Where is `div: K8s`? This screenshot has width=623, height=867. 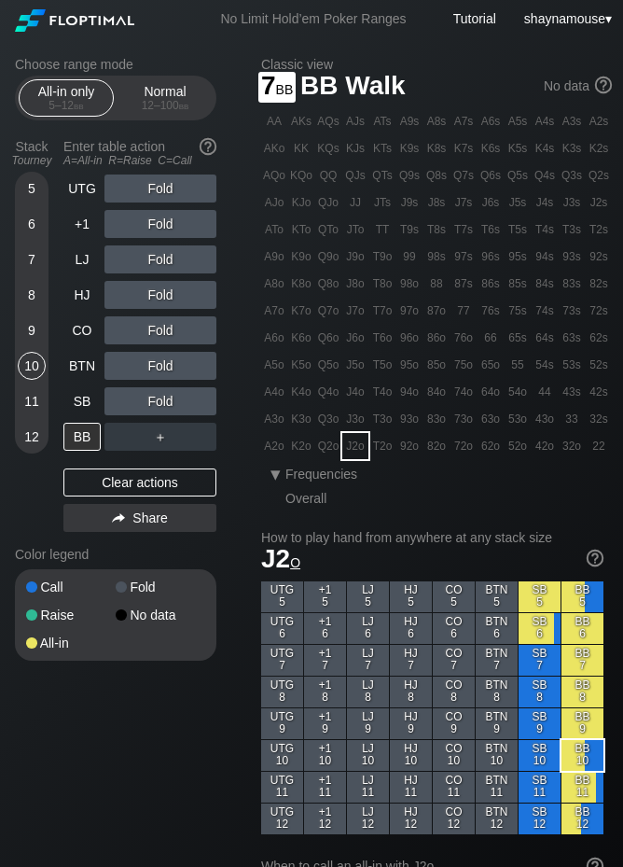 div: K8s is located at coordinates (437, 148).